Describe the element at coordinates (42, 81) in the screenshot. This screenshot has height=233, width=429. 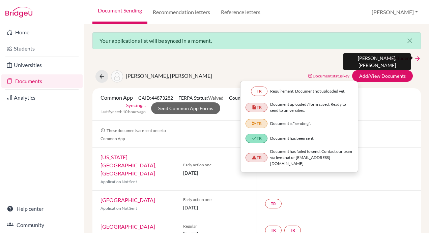
I see `a: Documents` at that location.